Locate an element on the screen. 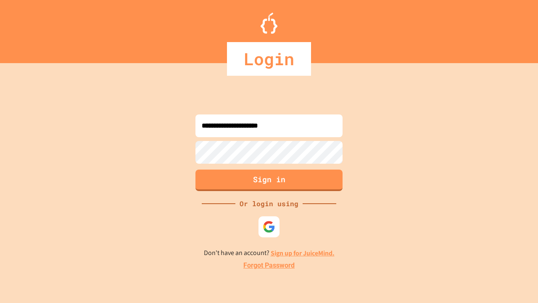 This screenshot has width=538, height=303. a: Sign up for JuiceMind. is located at coordinates (303, 253).